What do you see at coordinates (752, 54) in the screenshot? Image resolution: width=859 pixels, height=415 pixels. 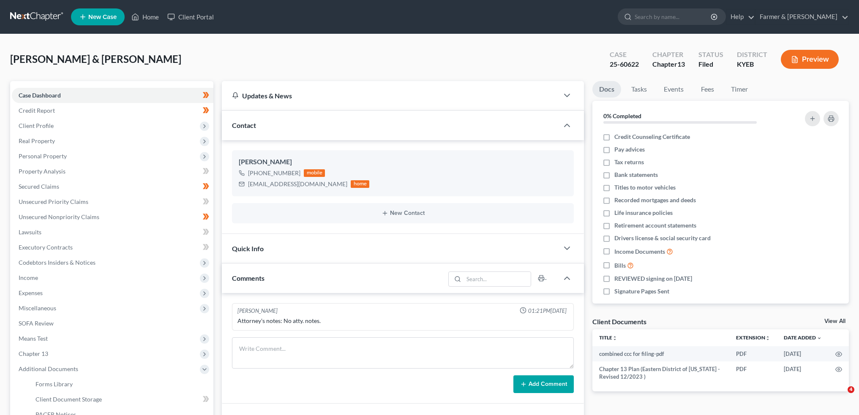 I see `div: District` at bounding box center [752, 54].